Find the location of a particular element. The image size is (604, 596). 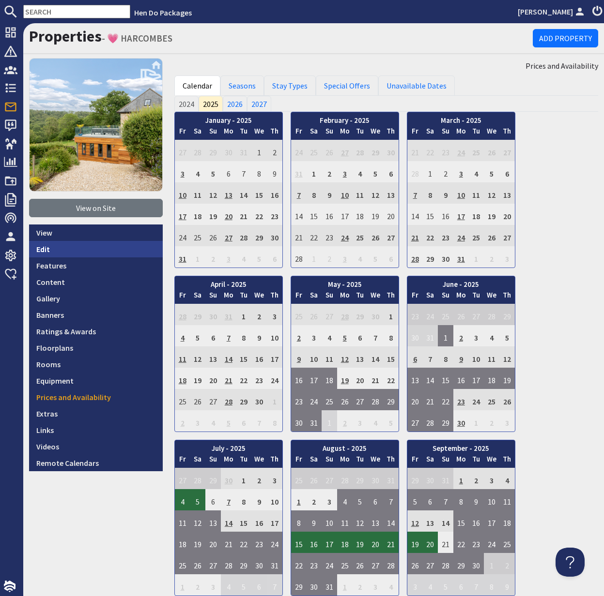

td: 7 is located at coordinates (244, 172).